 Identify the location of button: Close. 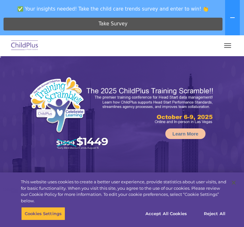
(234, 183).